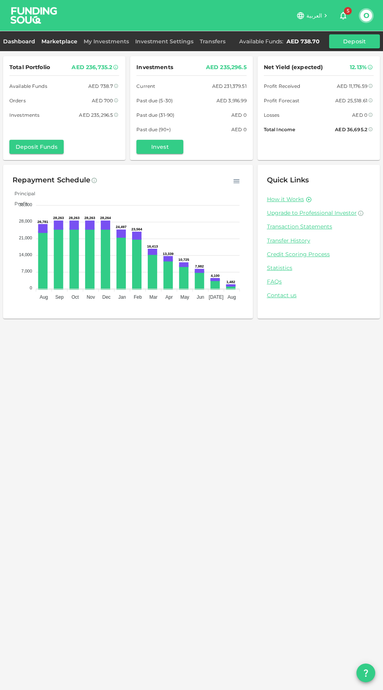  What do you see at coordinates (154, 100) in the screenshot?
I see `span: Past due (5-30)` at bounding box center [154, 100].